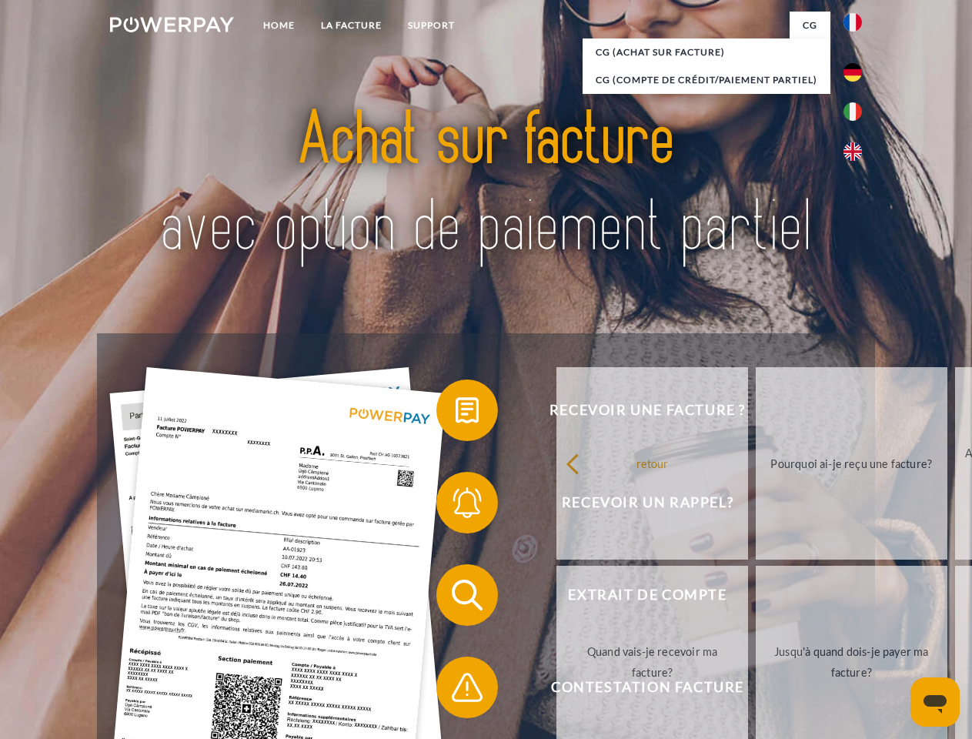 The width and height of the screenshot is (972, 739). What do you see at coordinates (851, 463) in the screenshot?
I see `div: Pourquoi ai-je reçu une facture?` at bounding box center [851, 463].